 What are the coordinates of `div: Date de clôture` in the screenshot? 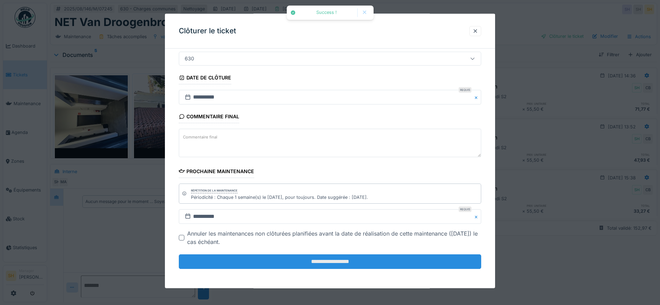 It's located at (205, 79).